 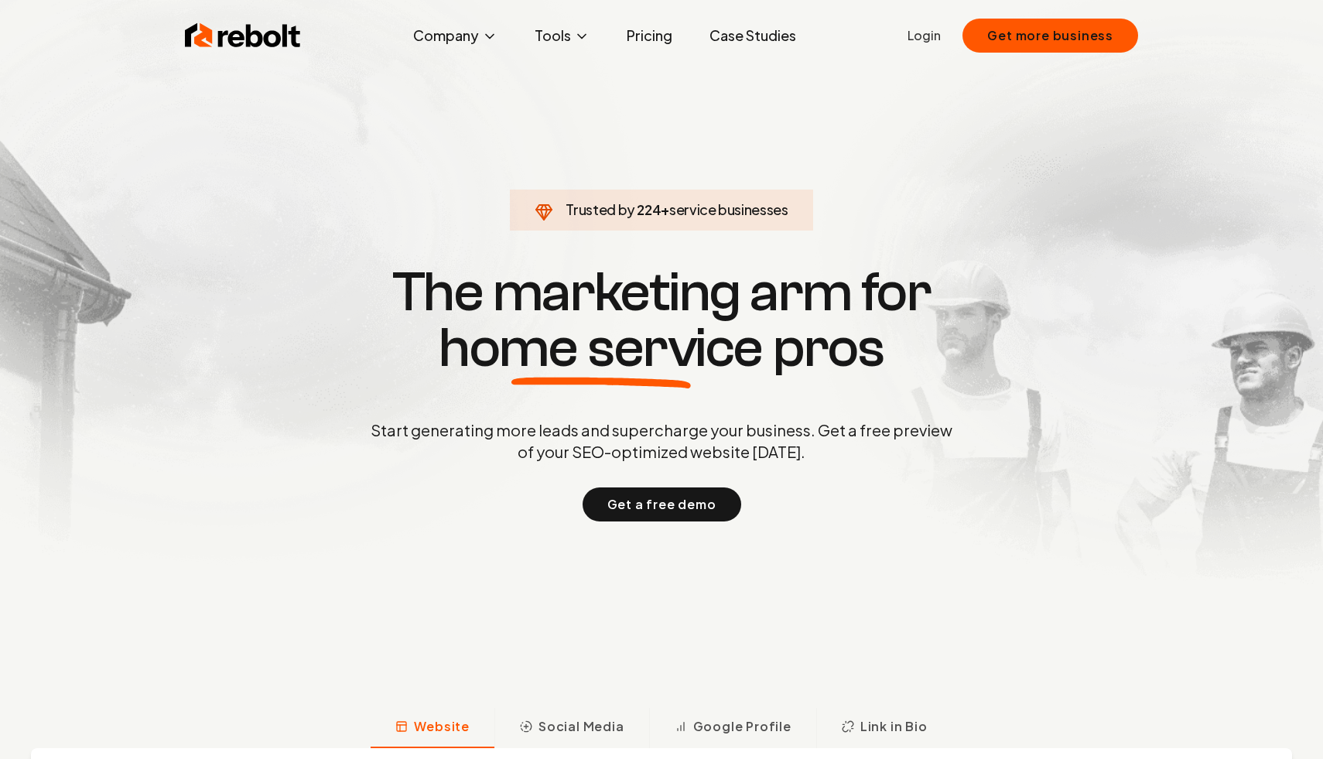 I want to click on button: Company, so click(x=455, y=36).